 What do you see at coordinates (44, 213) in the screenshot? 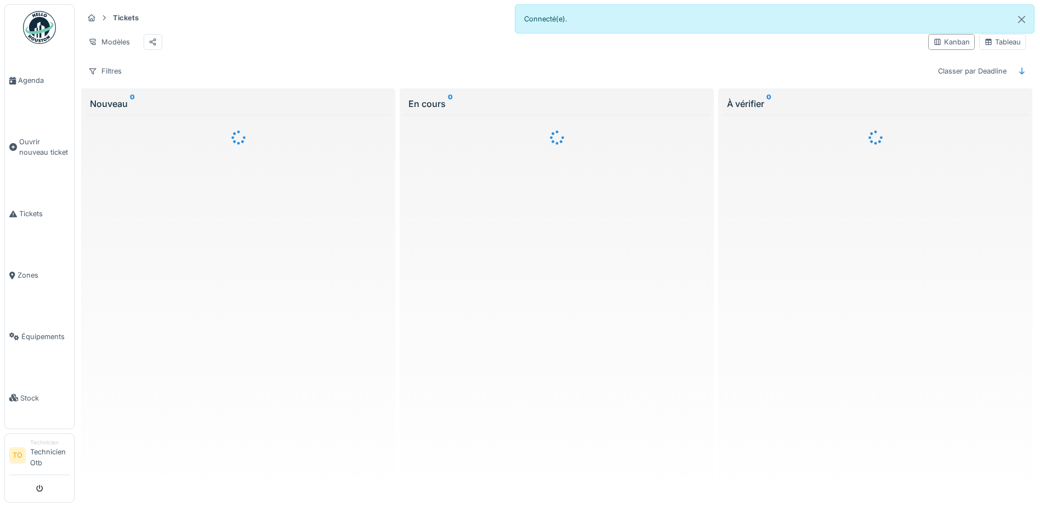
I see `span: Tickets` at bounding box center [44, 213].